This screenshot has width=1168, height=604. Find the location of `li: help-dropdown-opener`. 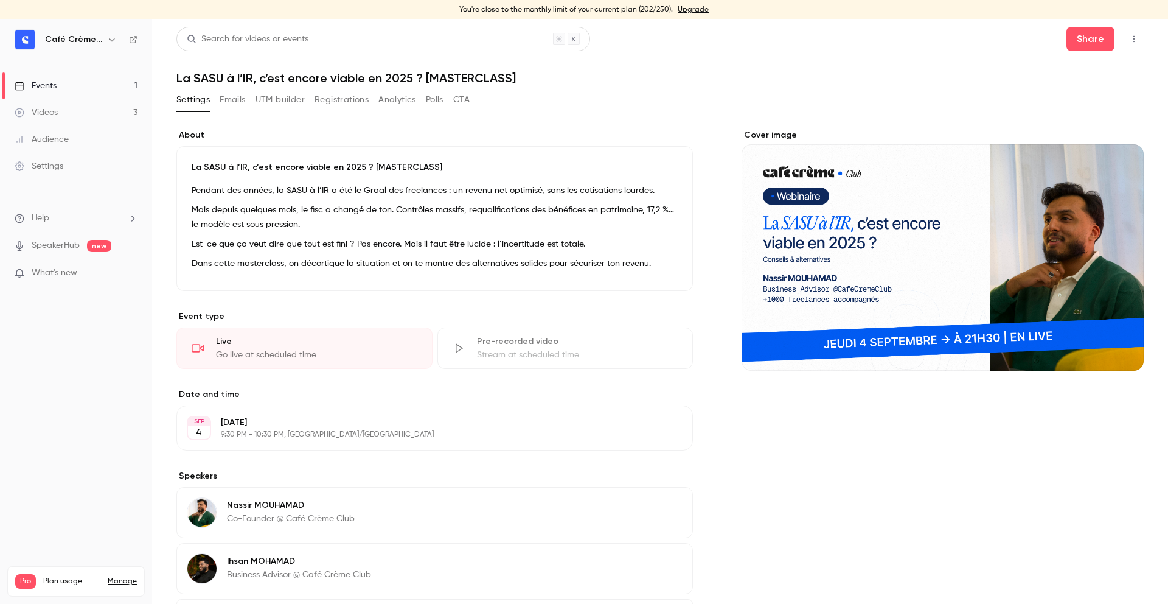

li: help-dropdown-opener is located at coordinates (76, 218).